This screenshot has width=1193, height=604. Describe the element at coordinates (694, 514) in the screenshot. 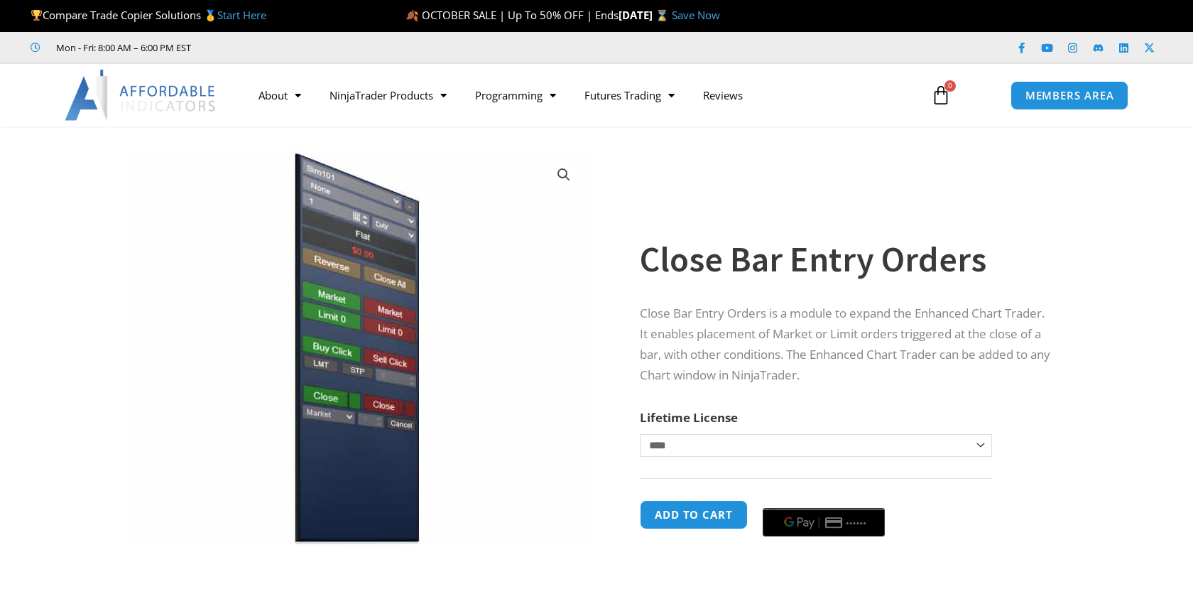

I see `button: Add to cart` at that location.